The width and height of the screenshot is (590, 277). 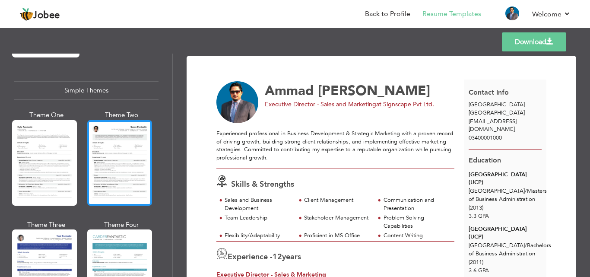 What do you see at coordinates (86, 90) in the screenshot?
I see `div: Simple Themes` at bounding box center [86, 90].